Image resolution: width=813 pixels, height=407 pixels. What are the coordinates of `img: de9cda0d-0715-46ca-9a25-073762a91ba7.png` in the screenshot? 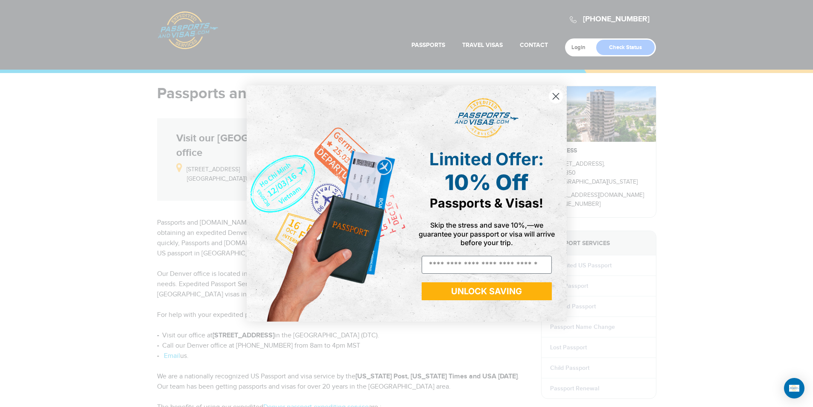 It's located at (326, 203).